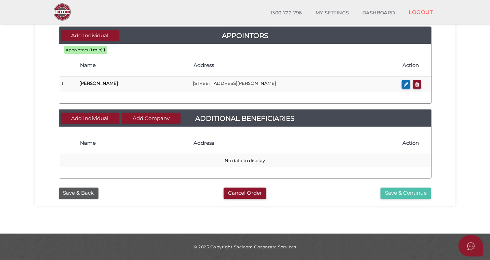 This screenshot has height=260, width=490. What do you see at coordinates (470, 246) in the screenshot?
I see `button: Open asap` at bounding box center [470, 246].